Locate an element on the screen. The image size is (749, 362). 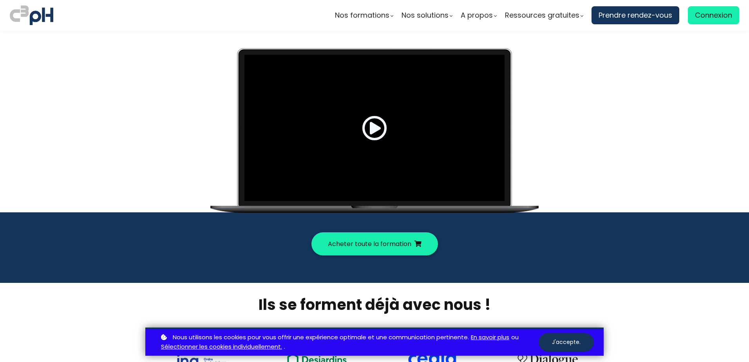
a: Sélectionner les cookies individuellement. is located at coordinates (221, 347).